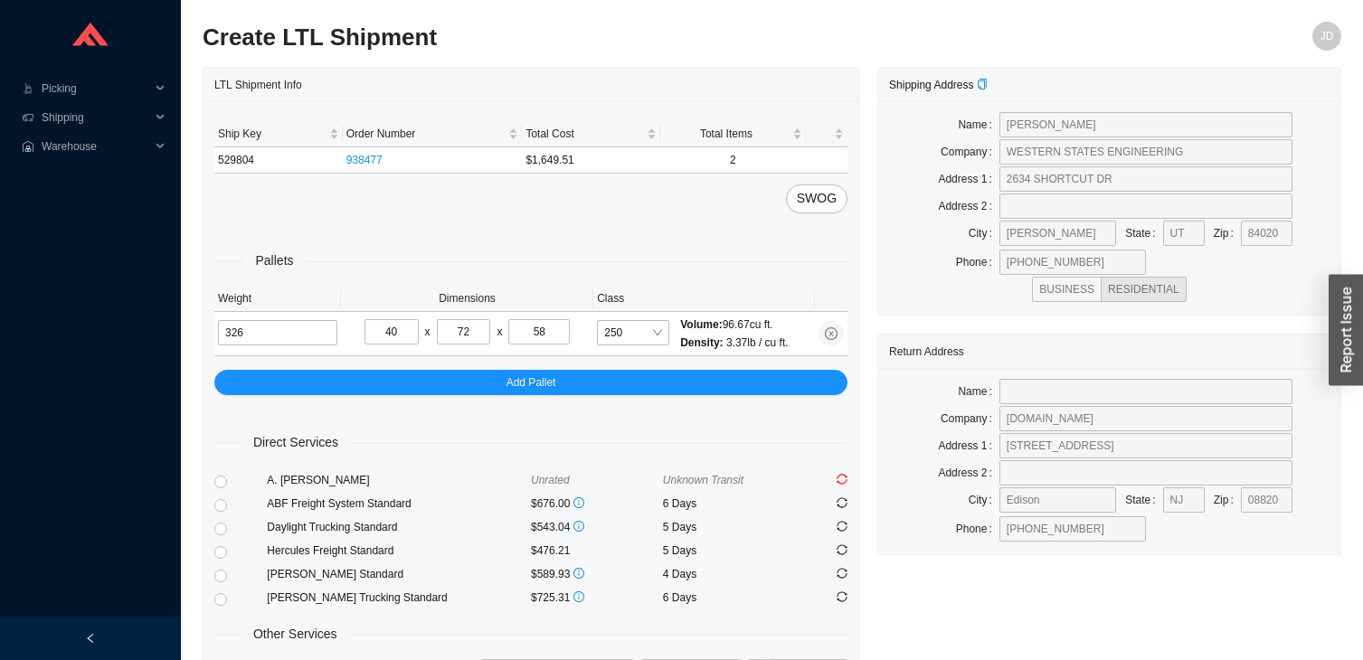 The width and height of the screenshot is (1363, 660). Describe the element at coordinates (464, 332) in the screenshot. I see `input: W` at that location.